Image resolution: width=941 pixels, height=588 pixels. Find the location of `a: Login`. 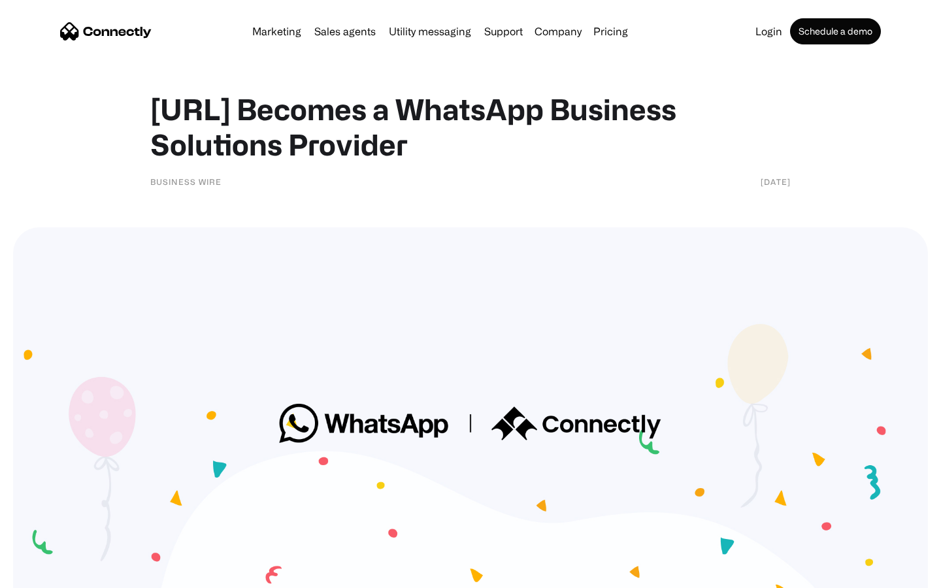

a: Login is located at coordinates (768, 31).